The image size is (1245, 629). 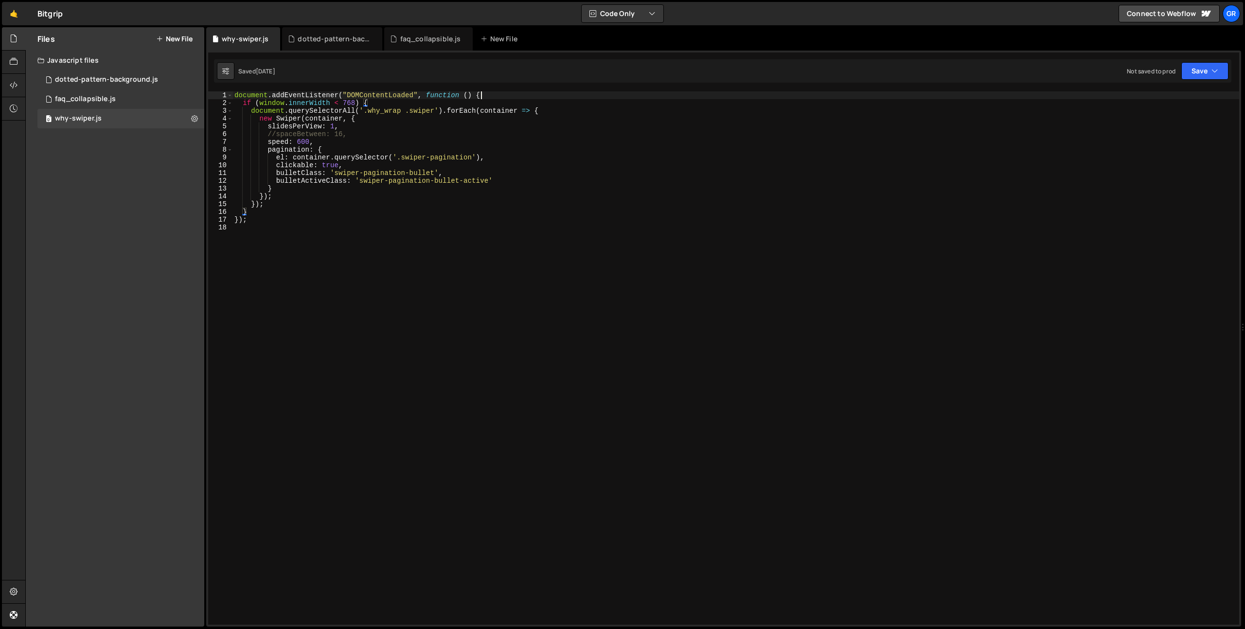 I want to click on div: 6, so click(x=220, y=134).